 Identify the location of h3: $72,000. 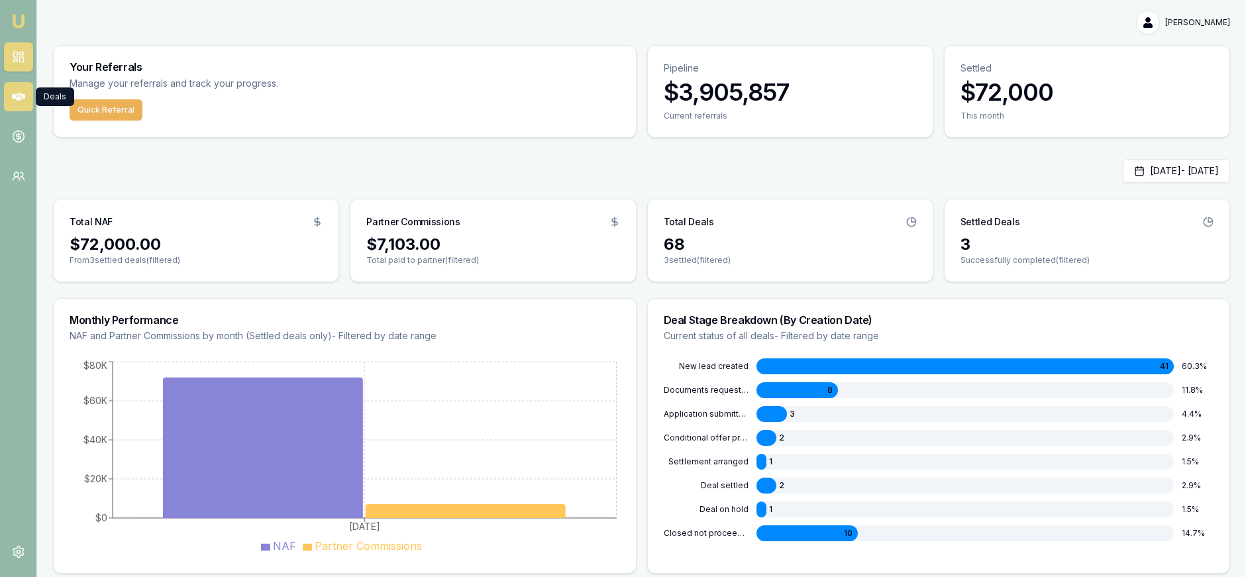
(1087, 92).